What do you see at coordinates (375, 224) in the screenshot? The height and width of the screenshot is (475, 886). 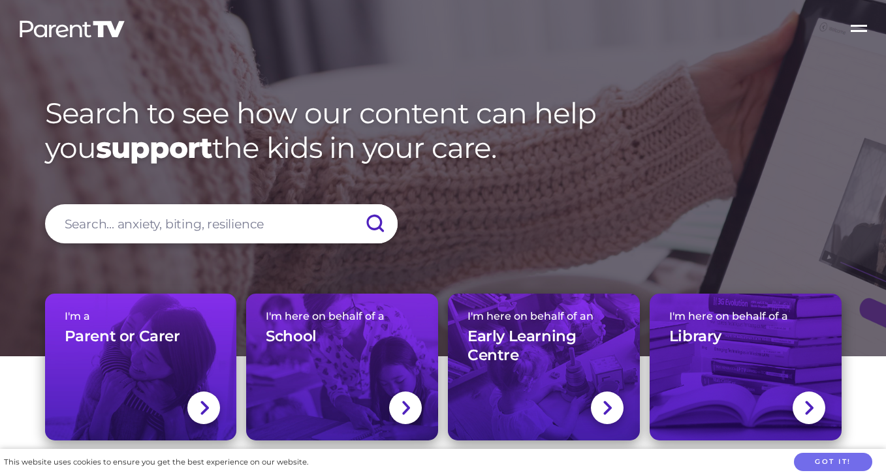 I see `input: Submit` at bounding box center [375, 224].